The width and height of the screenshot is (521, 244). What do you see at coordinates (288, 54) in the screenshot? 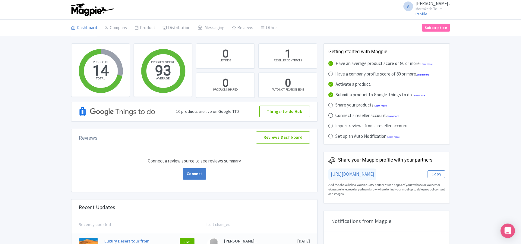
I see `div: 1` at bounding box center [288, 54].